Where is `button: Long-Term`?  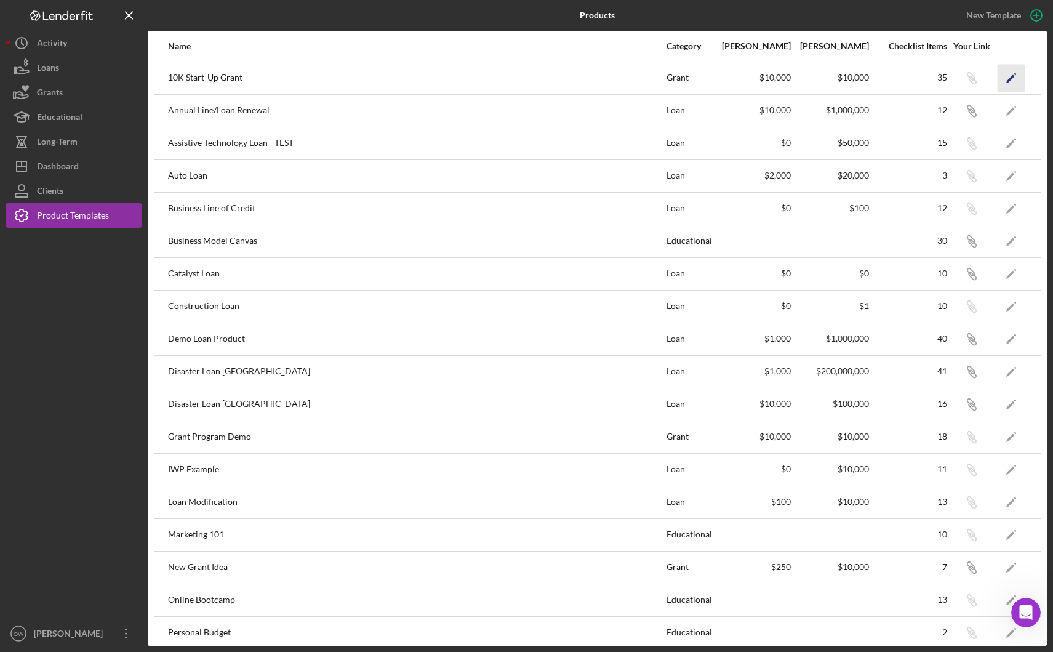 button: Long-Term is located at coordinates (74, 142).